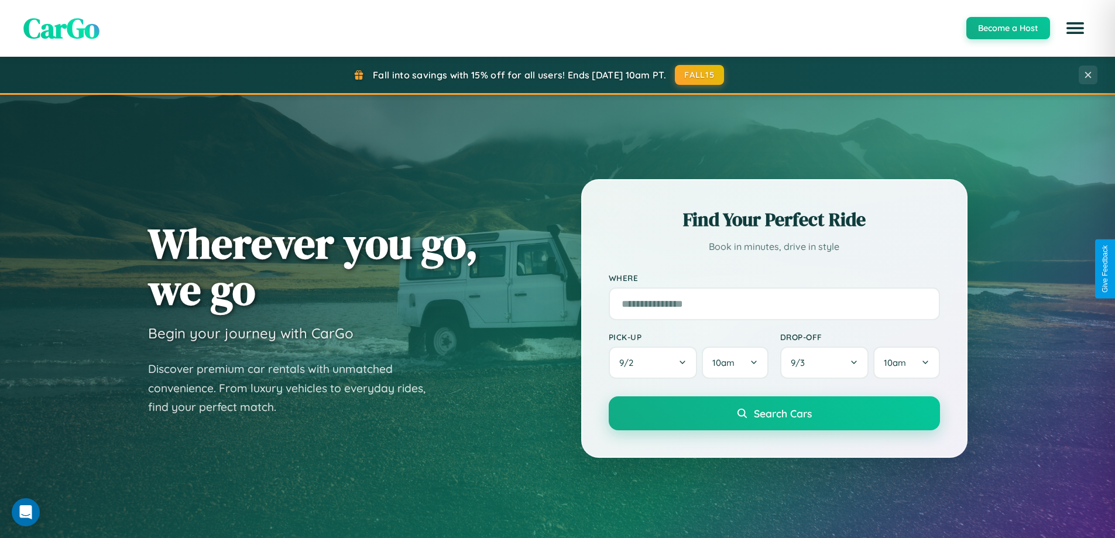 This screenshot has width=1115, height=538. Describe the element at coordinates (26, 512) in the screenshot. I see `div: Open Intercom Messenger` at that location.